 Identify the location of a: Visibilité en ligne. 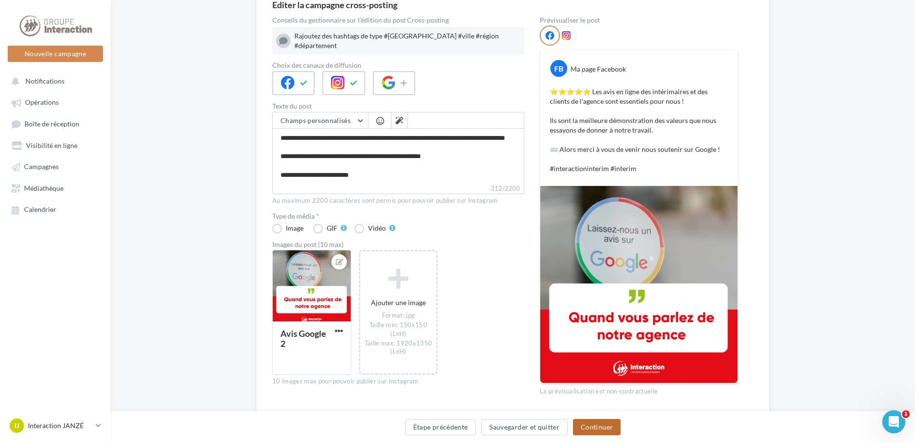
(55, 145).